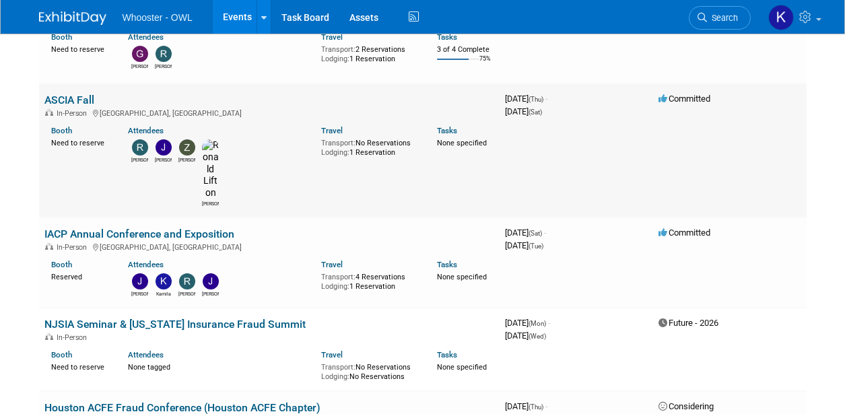 This screenshot has height=414, width=845. What do you see at coordinates (536, 246) in the screenshot?
I see `span: (Tue)` at bounding box center [536, 246].